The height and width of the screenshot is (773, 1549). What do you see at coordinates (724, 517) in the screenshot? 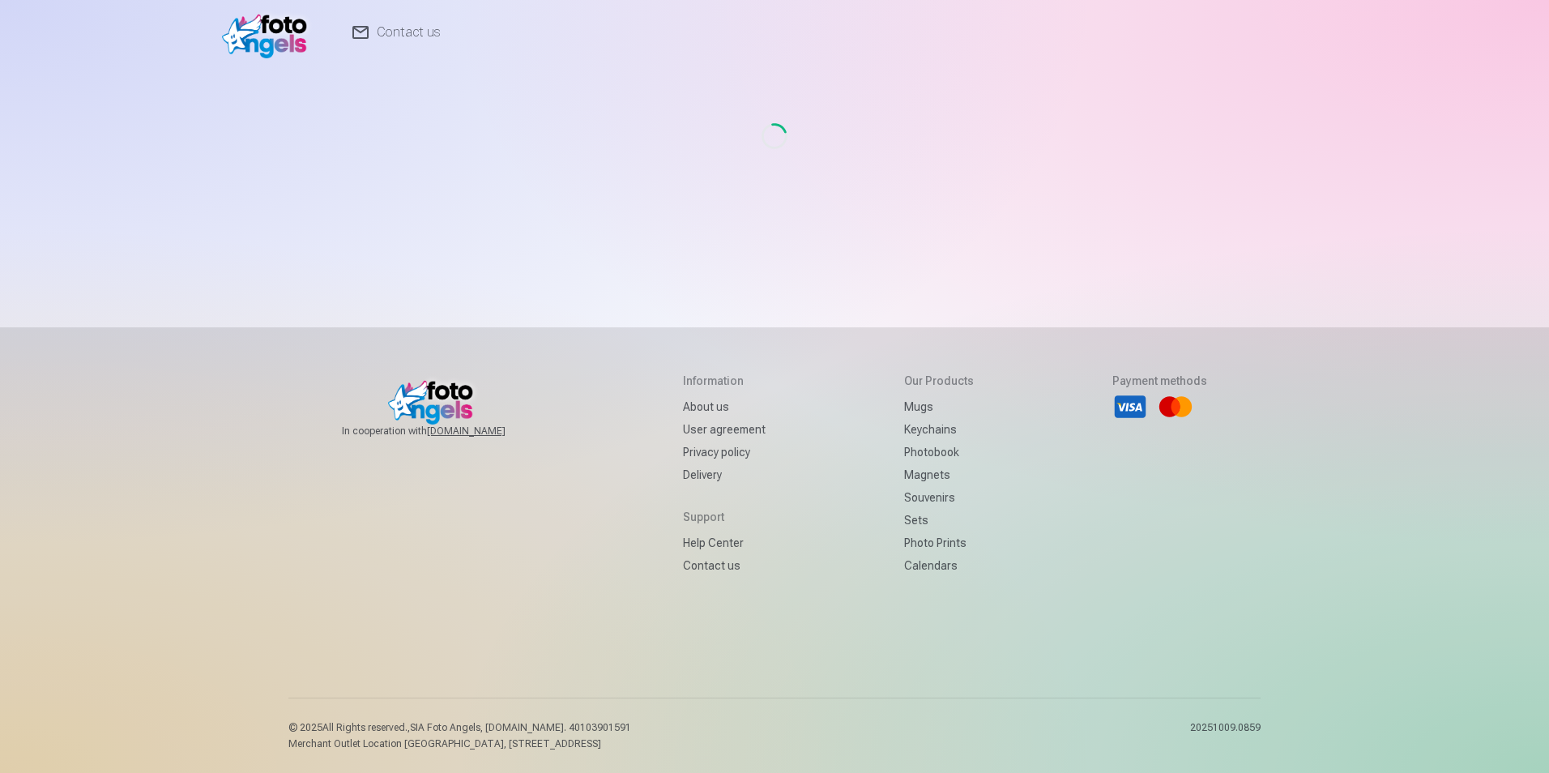
I see `h5: Support` at bounding box center [724, 517].